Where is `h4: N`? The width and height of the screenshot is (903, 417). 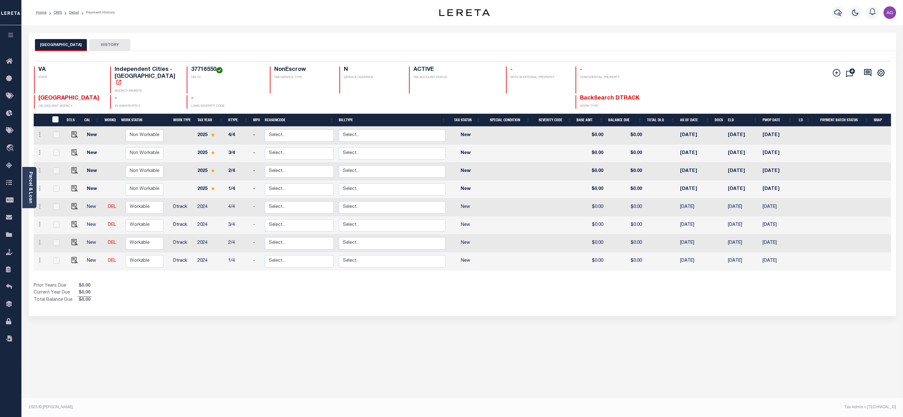
h4: N is located at coordinates (372, 70).